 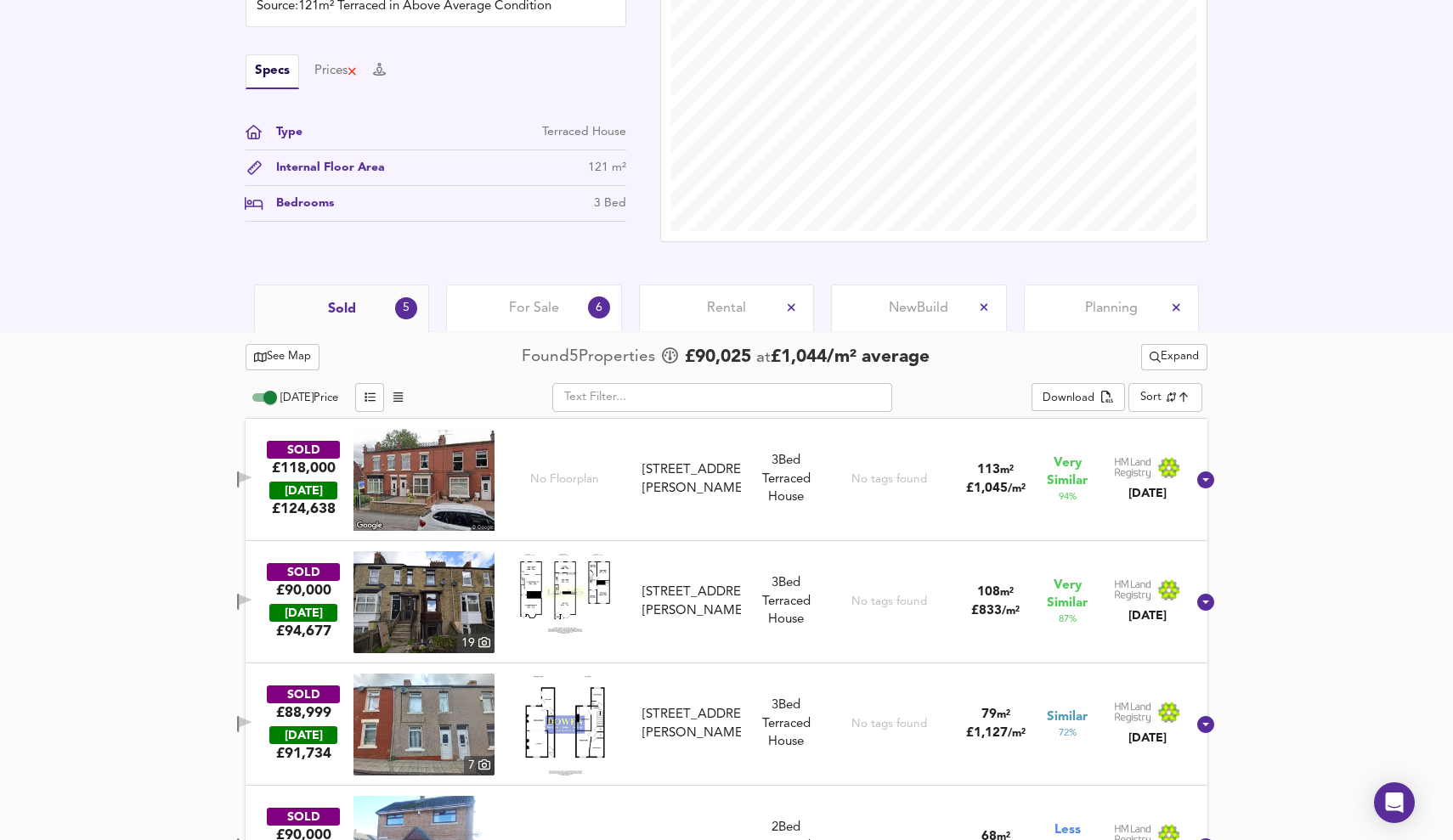 I want to click on span: 72 %, so click(x=1067, y=733).